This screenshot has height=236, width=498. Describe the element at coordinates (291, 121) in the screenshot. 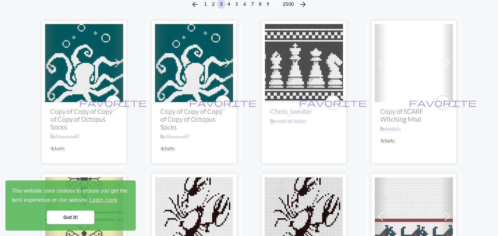

I see `a: words-of-visdom` at that location.